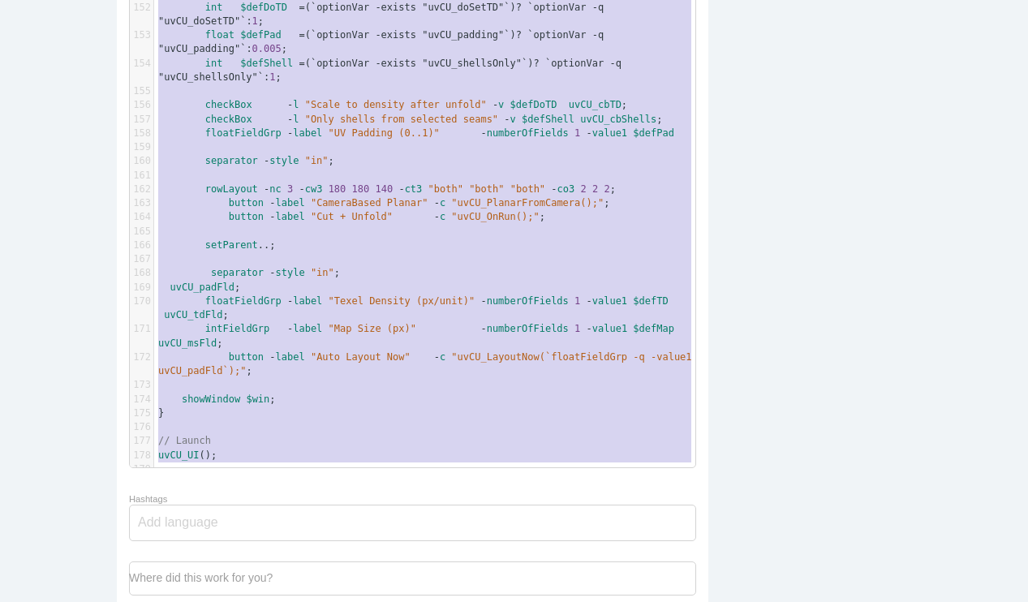  Describe the element at coordinates (141, 273) in the screenshot. I see `div: 168` at that location.